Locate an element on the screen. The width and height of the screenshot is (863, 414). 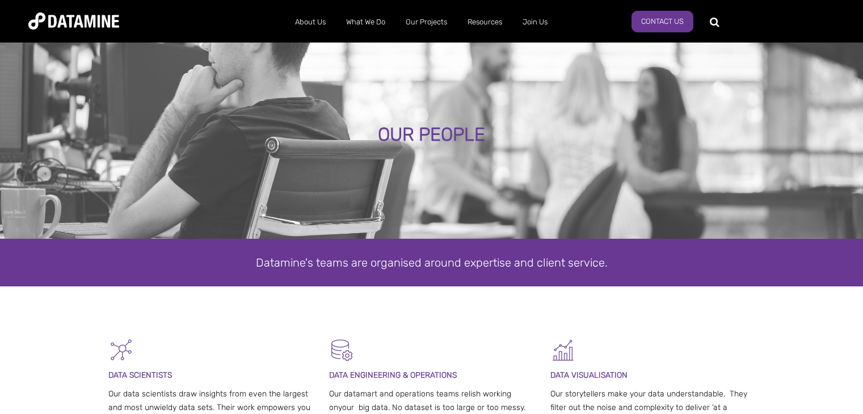
img: Graph 5 is located at coordinates (563, 350).